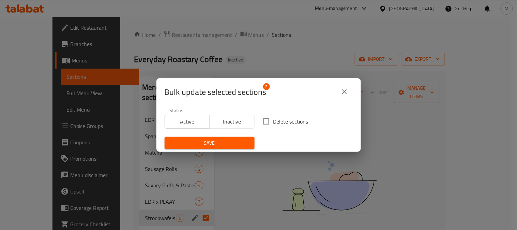 This screenshot has width=517, height=230. What do you see at coordinates (344, 92) in the screenshot?
I see `button: close` at bounding box center [344, 92].